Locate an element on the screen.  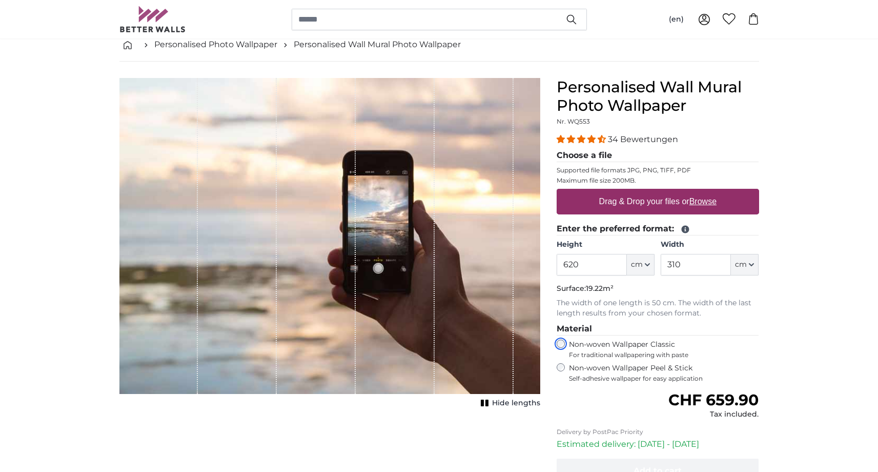
p: Delivery by PostPac Priority is located at coordinates (658, 432).